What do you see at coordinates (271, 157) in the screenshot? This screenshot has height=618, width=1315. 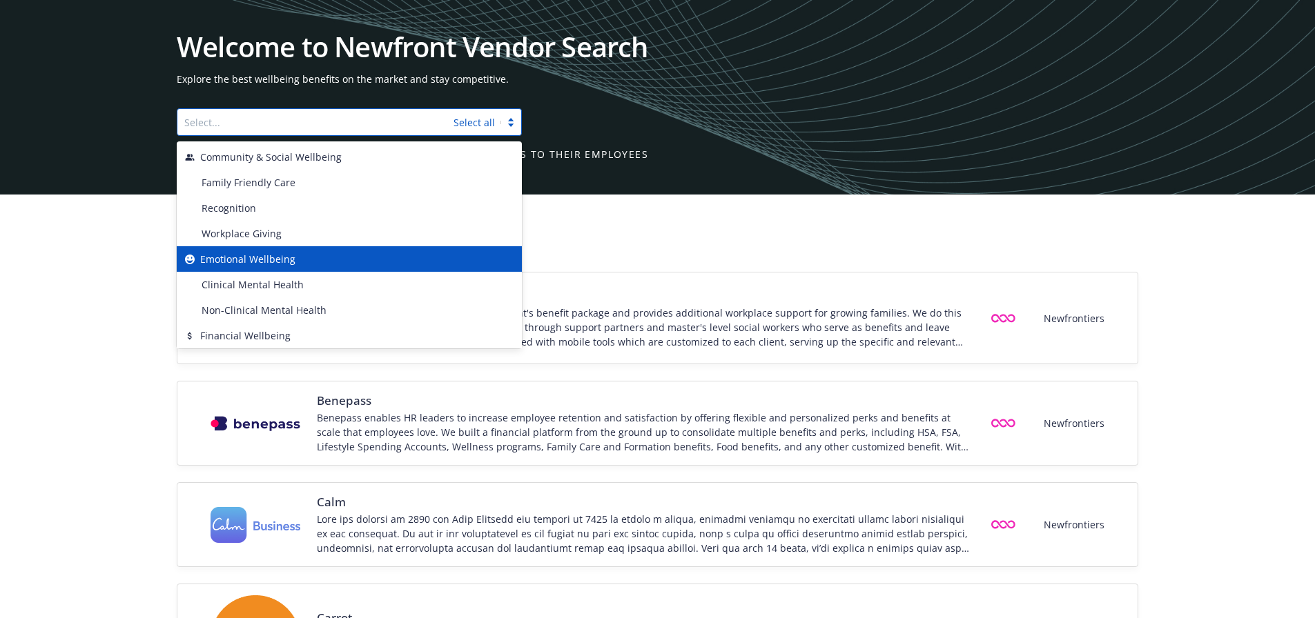 I see `span: Community & Social Wellbeing` at bounding box center [271, 157].